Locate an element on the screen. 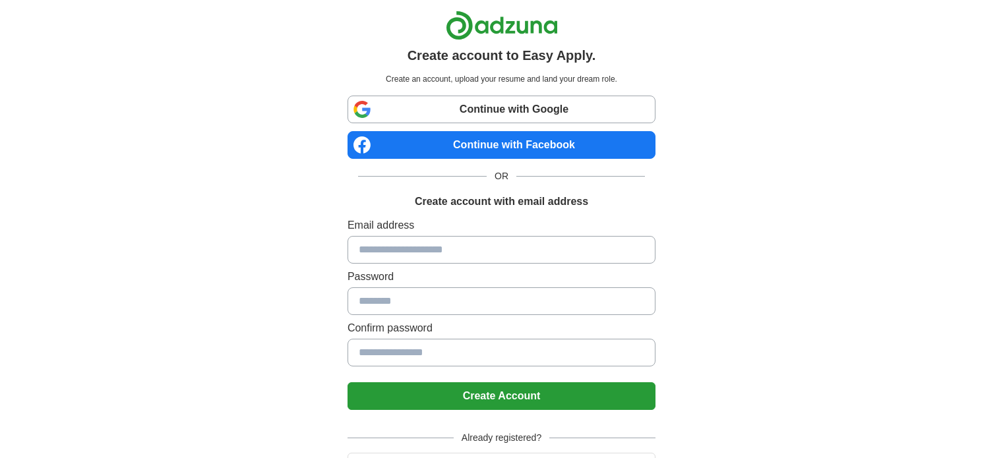  h1: Create account to Easy Apply. is located at coordinates (502, 55).